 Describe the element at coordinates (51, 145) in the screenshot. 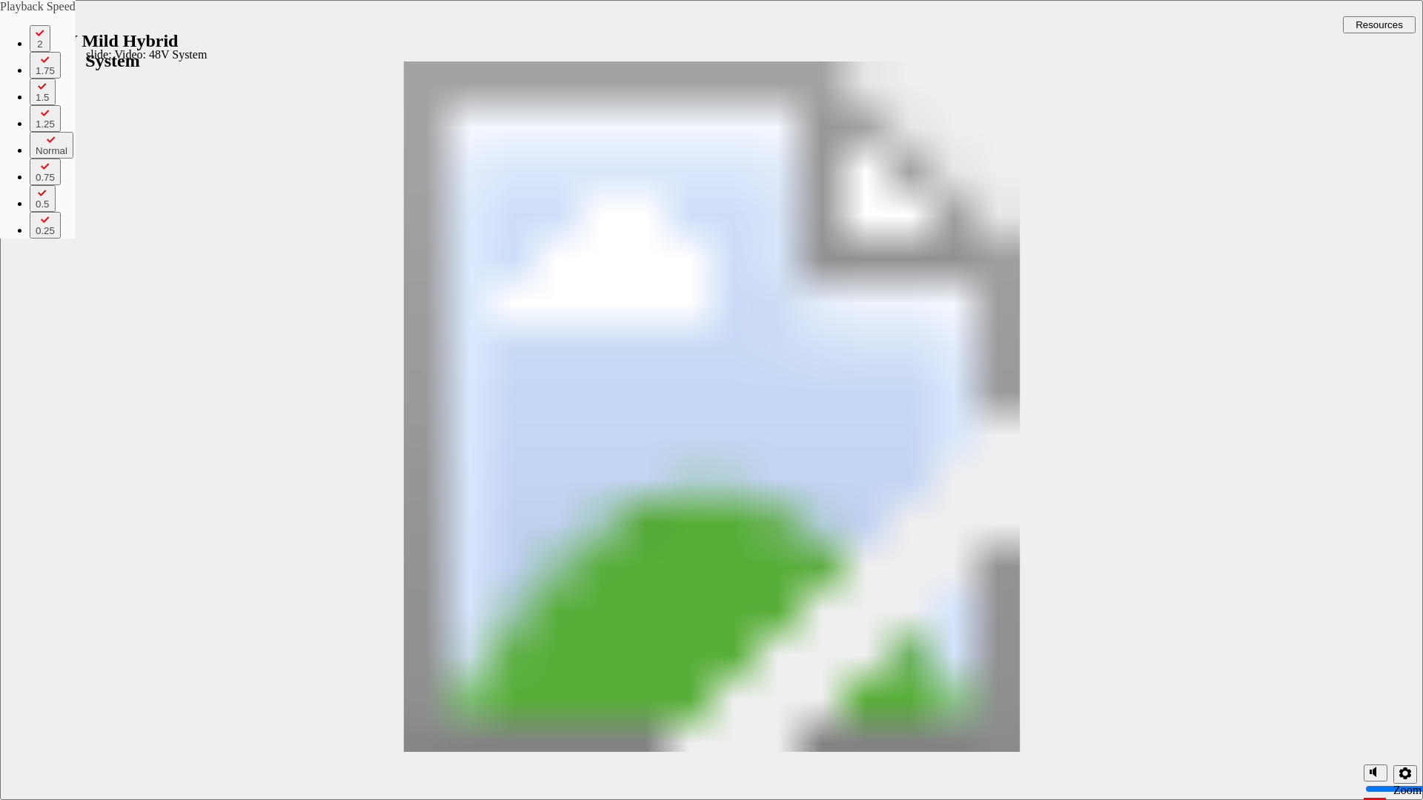

I see `button: Normal` at that location.